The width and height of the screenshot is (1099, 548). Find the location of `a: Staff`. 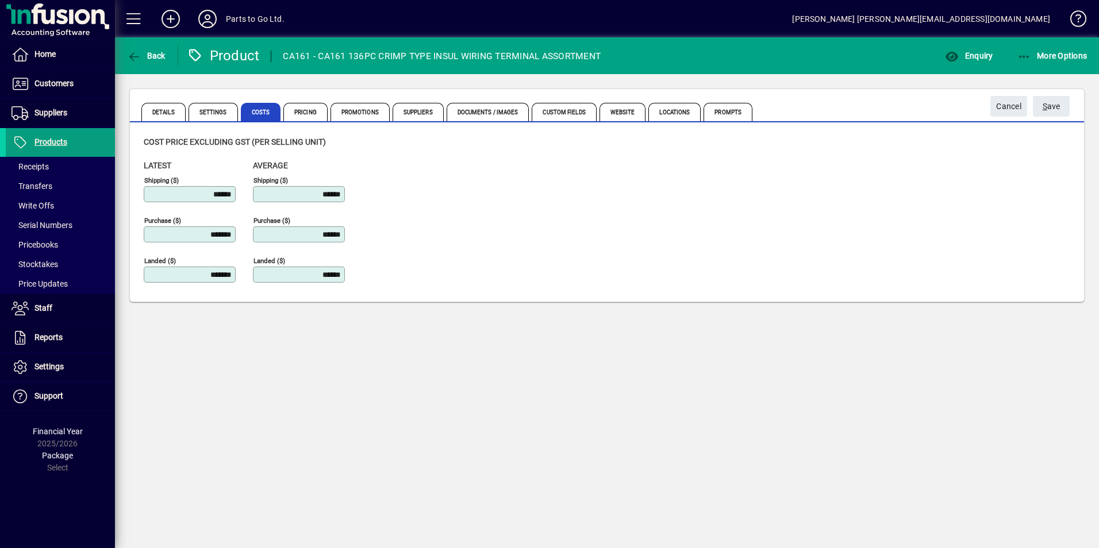

a: Staff is located at coordinates (60, 309).